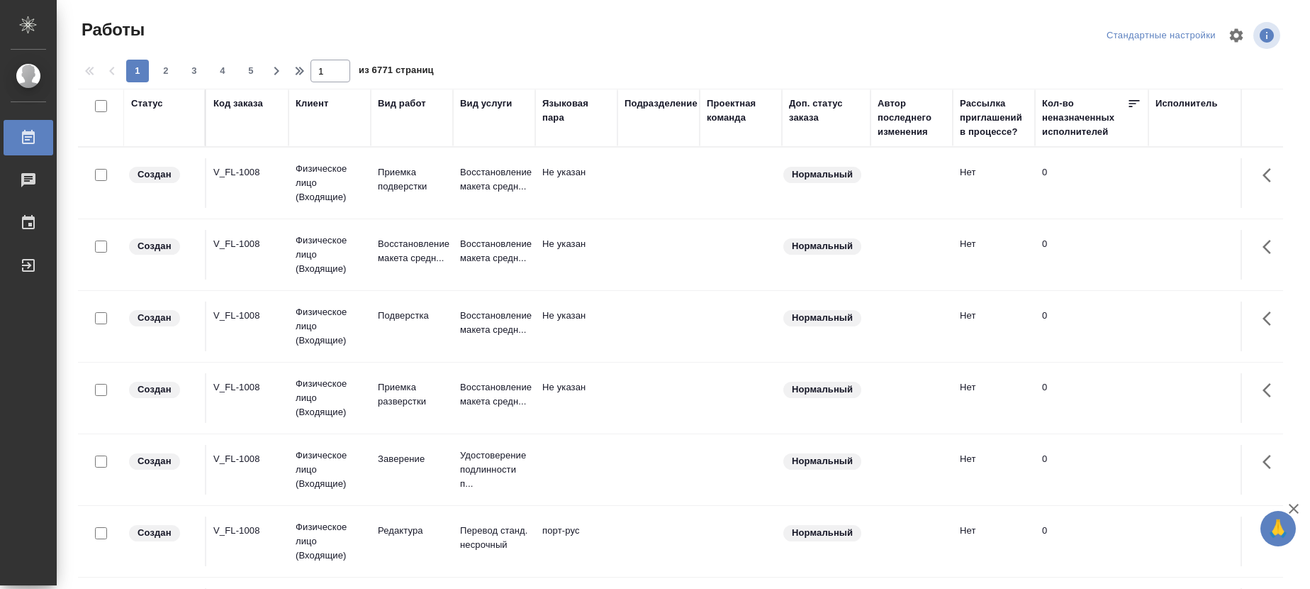 Image resolution: width=1310 pixels, height=589 pixels. What do you see at coordinates (412, 530) in the screenshot?
I see `p: Редактура` at bounding box center [412, 530].